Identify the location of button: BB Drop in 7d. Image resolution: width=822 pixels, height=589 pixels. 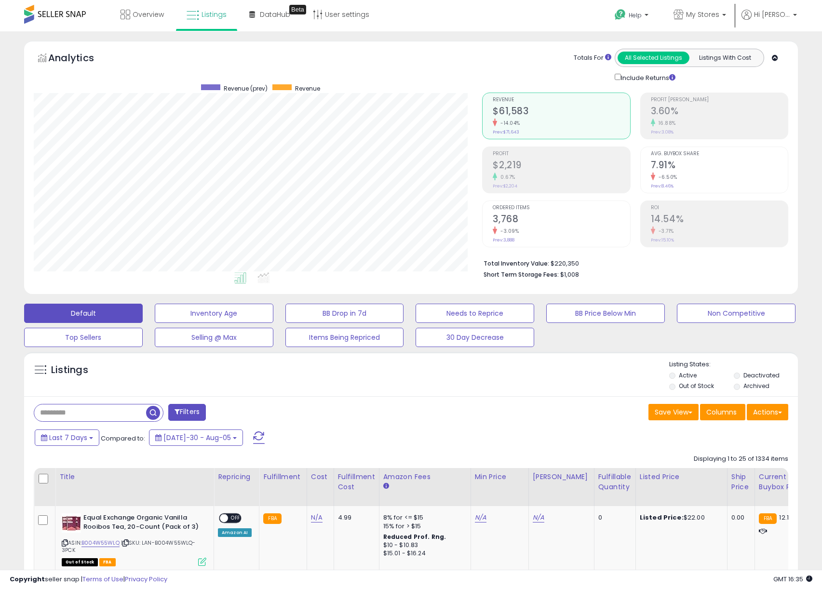
(345, 313).